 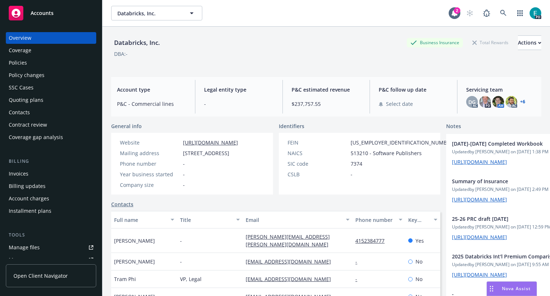 I want to click on a: Installment plans, so click(x=51, y=211).